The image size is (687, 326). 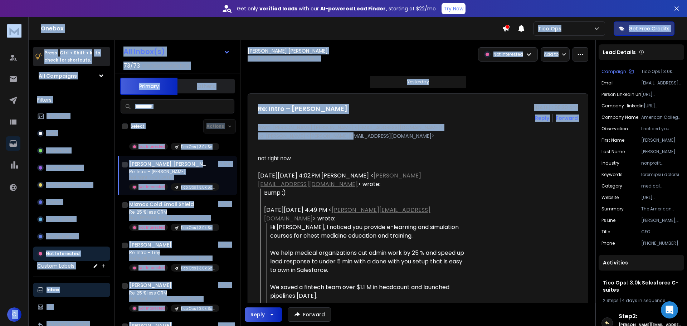 What do you see at coordinates (58, 76) in the screenshot?
I see `h1: All Campaigns` at bounding box center [58, 76].